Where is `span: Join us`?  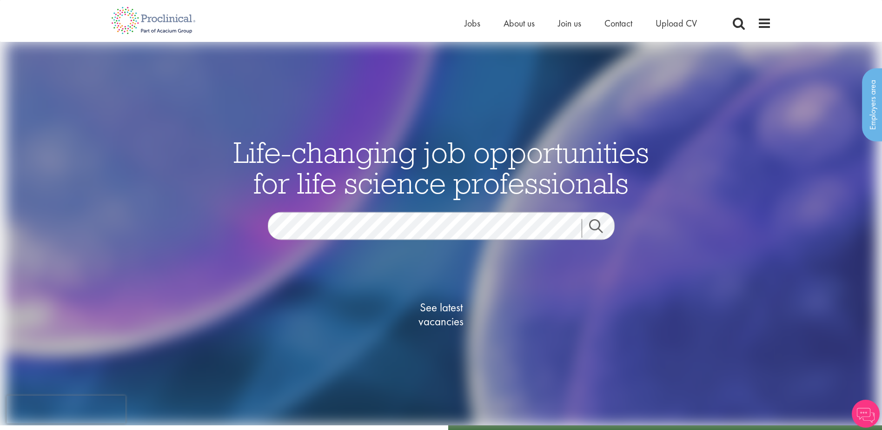
span: Join us is located at coordinates (570, 23).